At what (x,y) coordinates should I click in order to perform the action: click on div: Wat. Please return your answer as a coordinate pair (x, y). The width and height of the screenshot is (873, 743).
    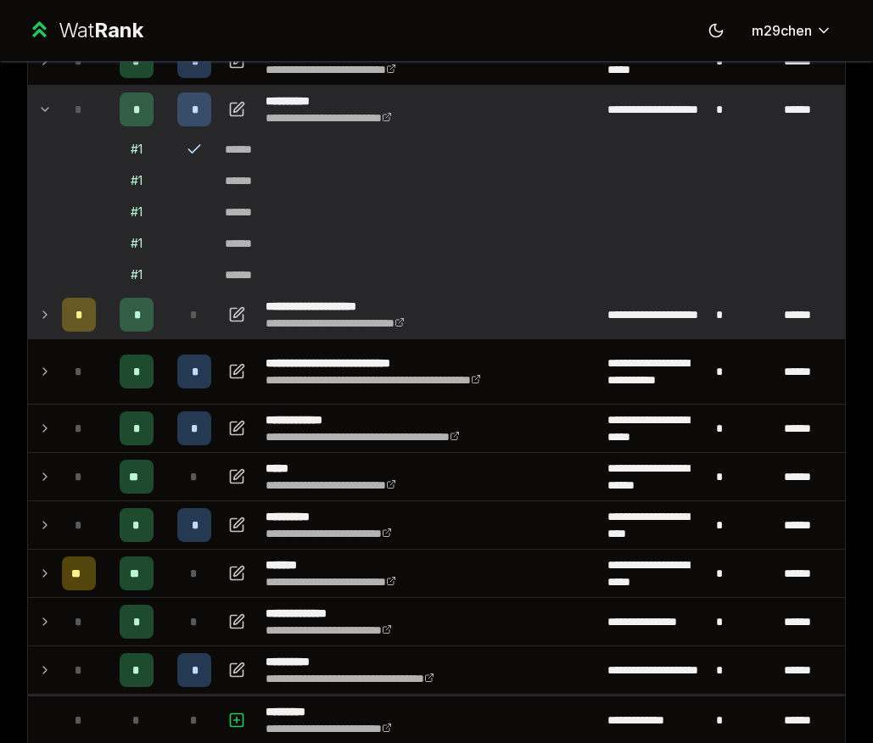
    Looking at the image, I should click on (101, 31).